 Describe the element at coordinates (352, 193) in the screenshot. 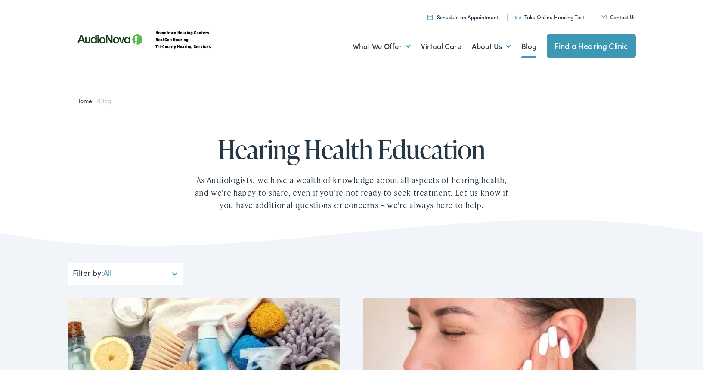

I see `div: As Audiologists, we have a wealth of knowledge about all aspects of hearing health, and we're hap...` at that location.